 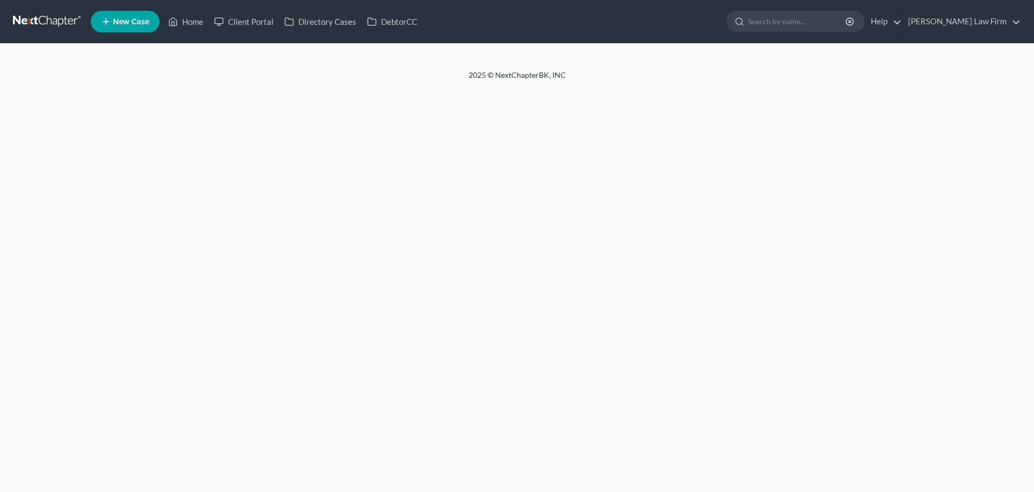 What do you see at coordinates (883, 22) in the screenshot?
I see `a: Help` at bounding box center [883, 22].